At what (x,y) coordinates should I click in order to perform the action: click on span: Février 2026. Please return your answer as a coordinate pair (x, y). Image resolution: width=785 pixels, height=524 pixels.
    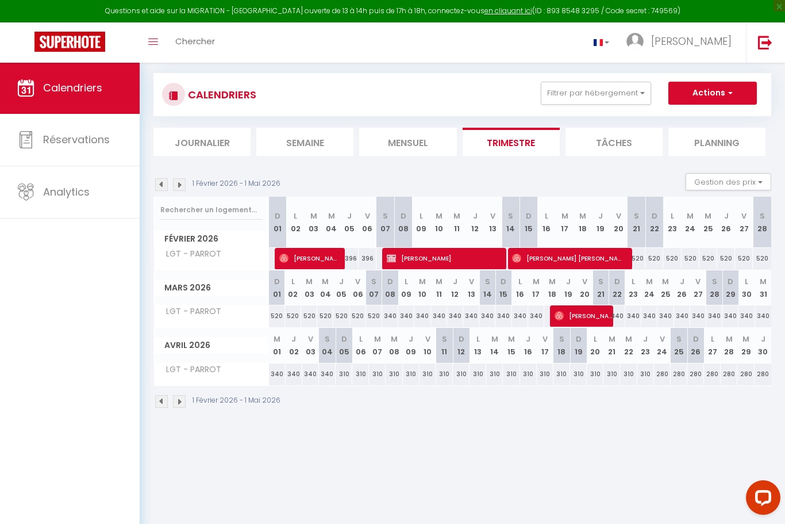
    Looking at the image, I should click on (211, 239).